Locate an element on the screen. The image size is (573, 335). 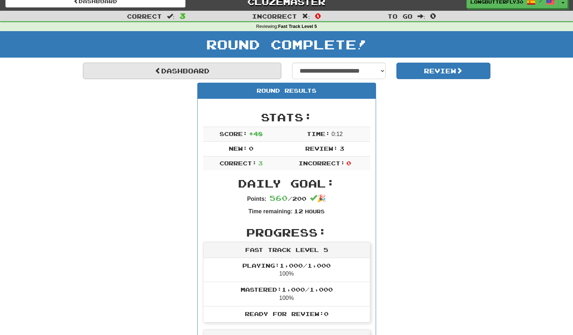
span: New: is located at coordinates (238, 148).